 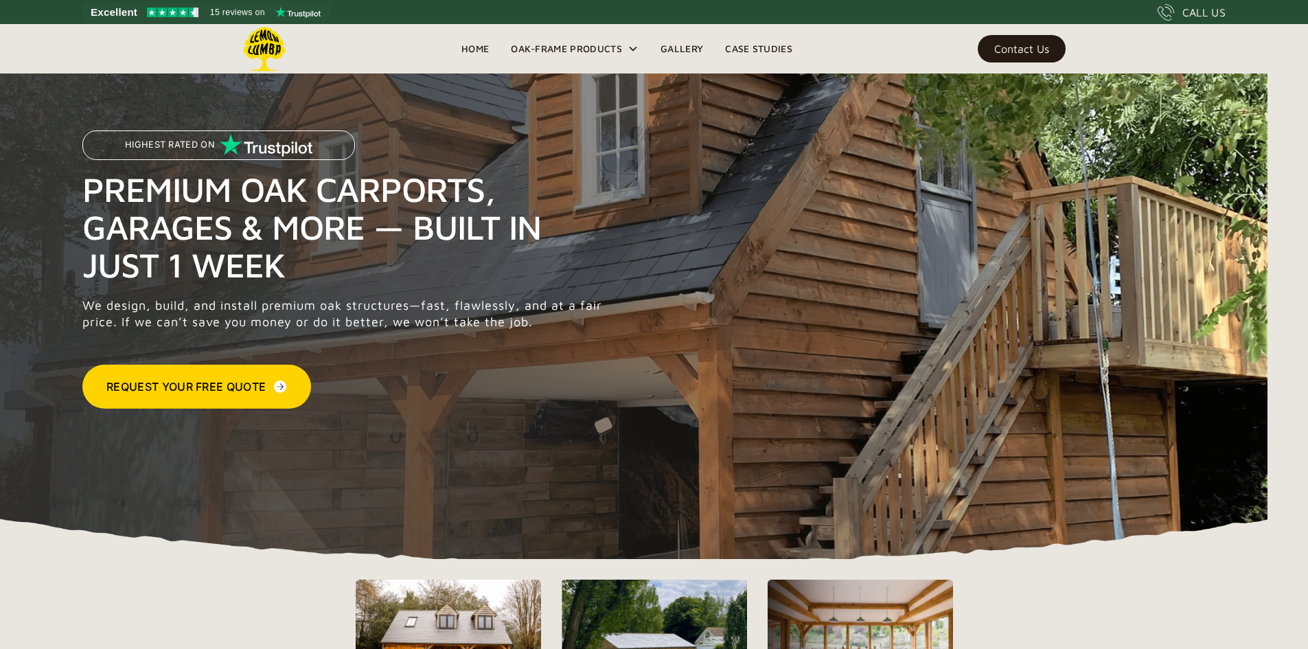 What do you see at coordinates (172, 12) in the screenshot?
I see `img: Trustpilot 4.5 stars` at bounding box center [172, 12].